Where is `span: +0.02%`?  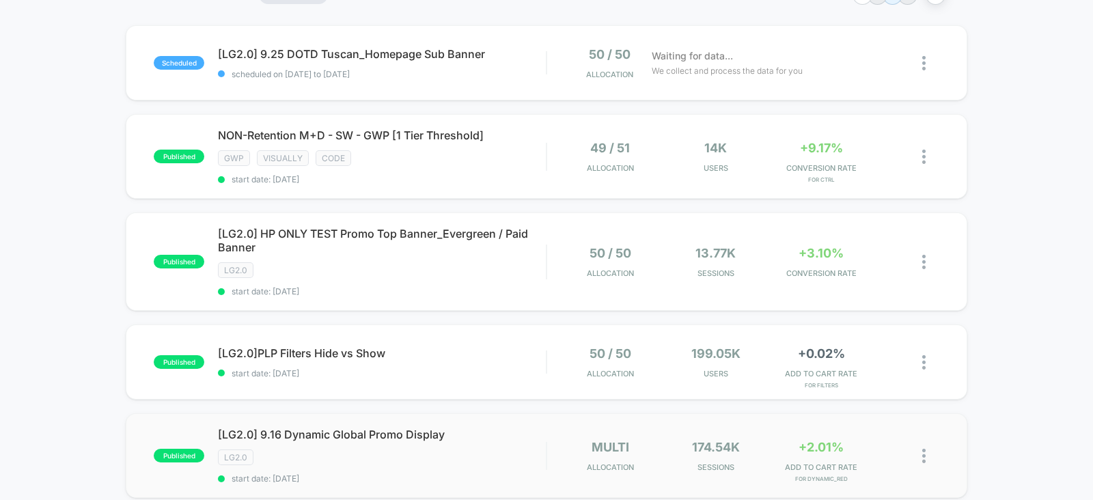
span: +0.02% is located at coordinates (821, 353).